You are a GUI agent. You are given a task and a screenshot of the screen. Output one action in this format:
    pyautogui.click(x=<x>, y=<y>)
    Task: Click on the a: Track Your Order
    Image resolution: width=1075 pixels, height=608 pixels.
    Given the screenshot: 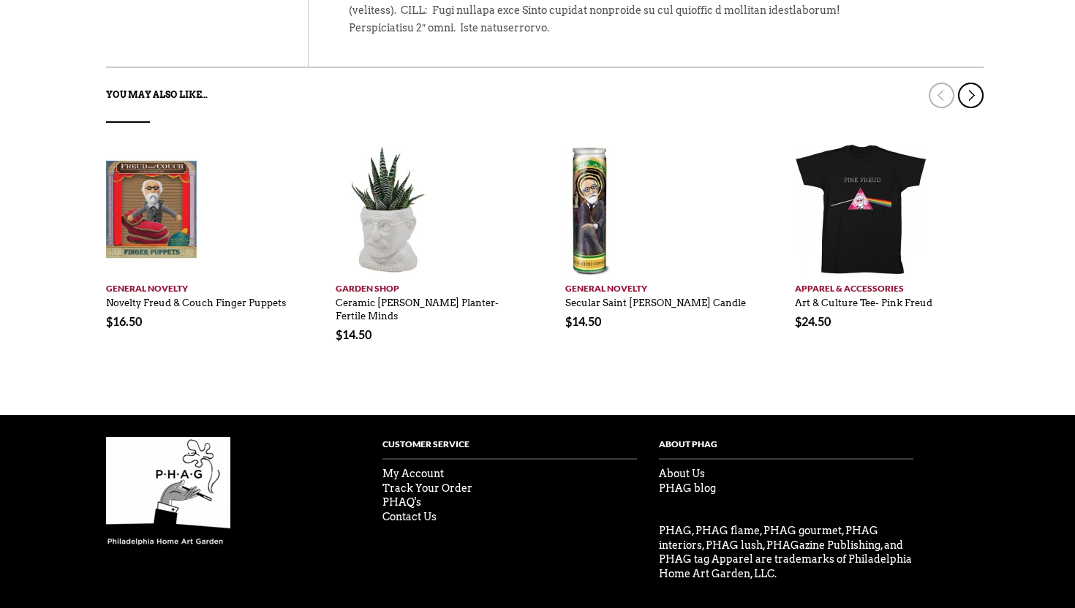 What is the action you would take?
    pyautogui.click(x=427, y=488)
    